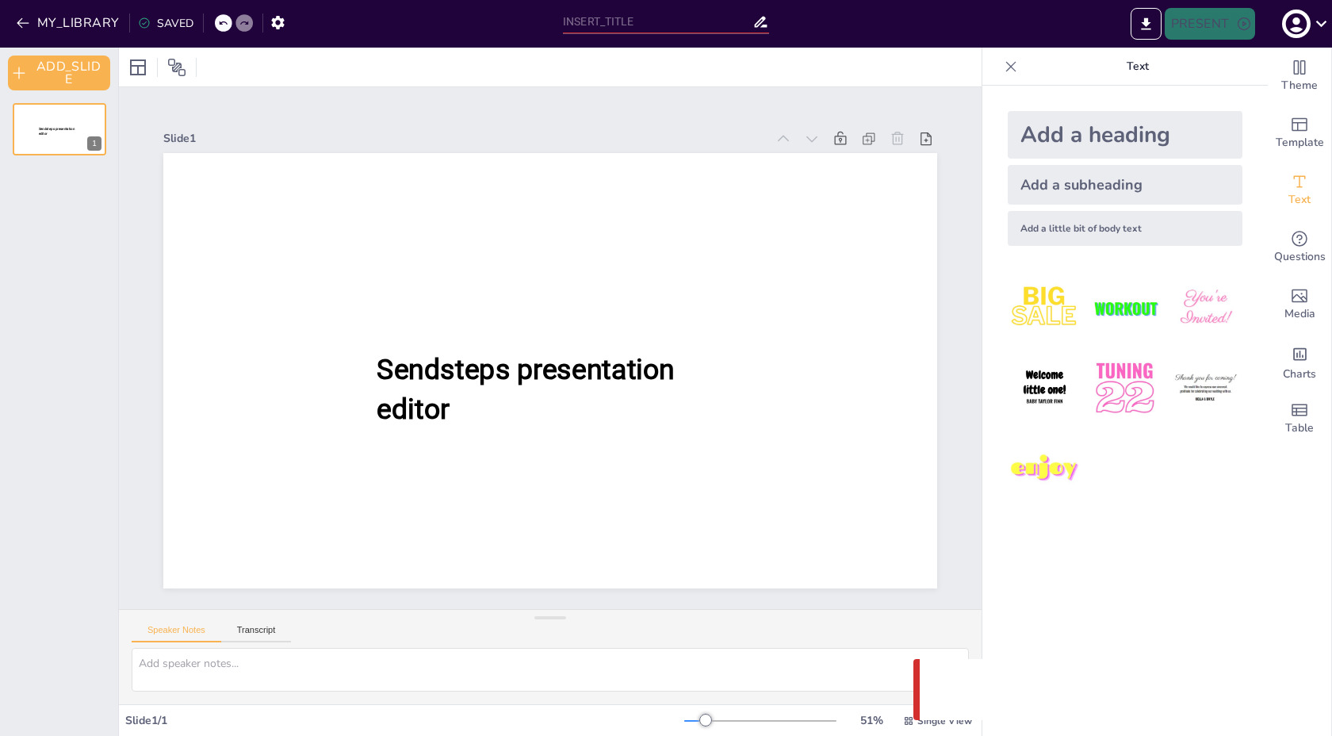  What do you see at coordinates (1116, 690) in the screenshot?
I see `p: Something went wrong with the request. (CORS)` at bounding box center [1116, 690].